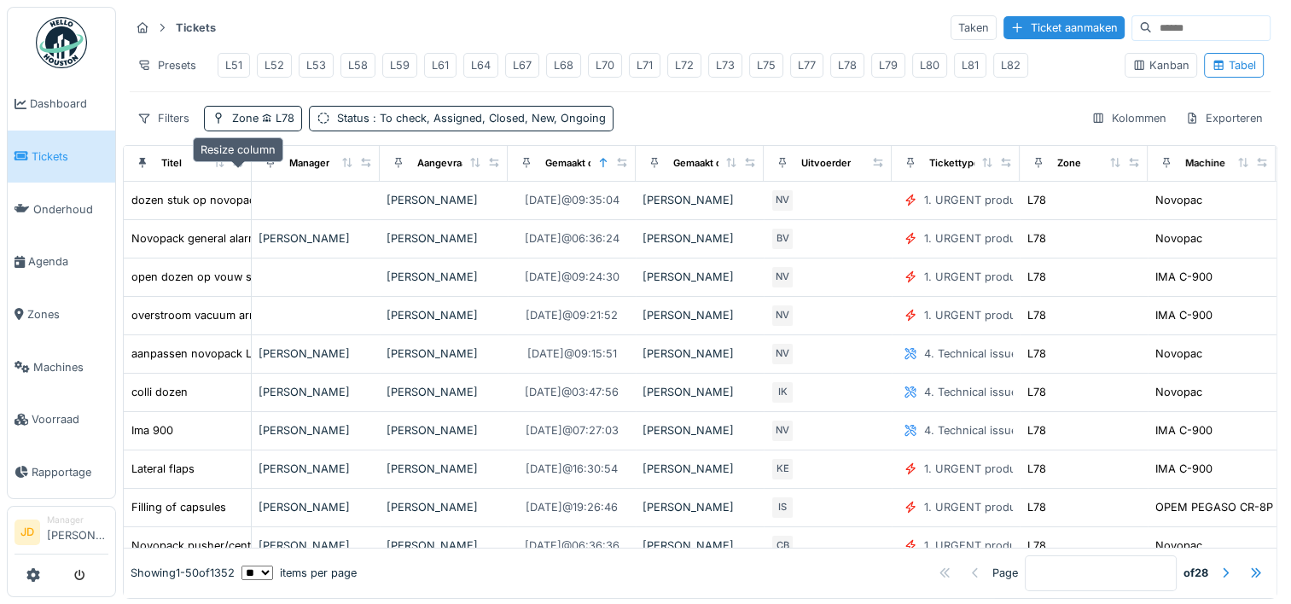  I want to click on div: L68, so click(563, 65).